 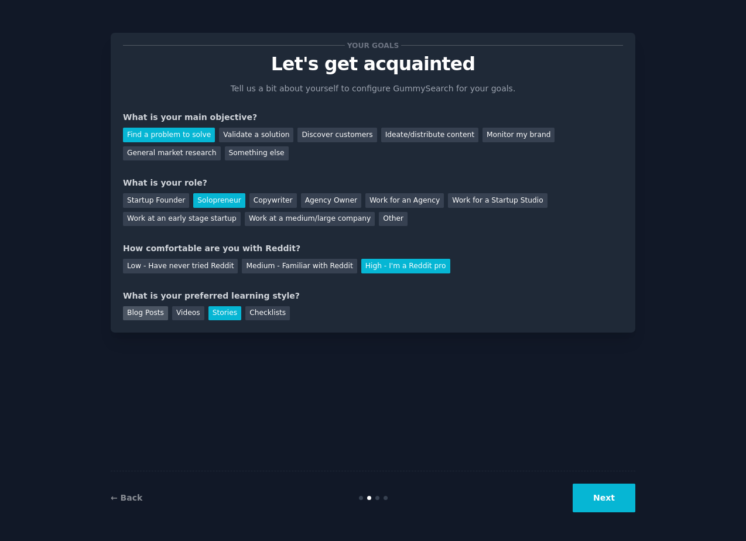 I want to click on div: Medium - Familiar with Reddit, so click(x=299, y=266).